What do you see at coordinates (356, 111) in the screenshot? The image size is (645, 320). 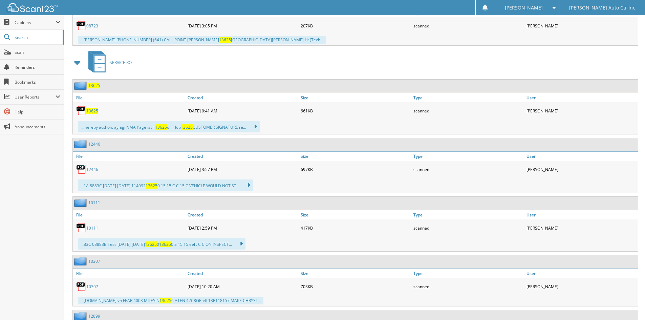 I see `div: 661KB` at bounding box center [356, 111].